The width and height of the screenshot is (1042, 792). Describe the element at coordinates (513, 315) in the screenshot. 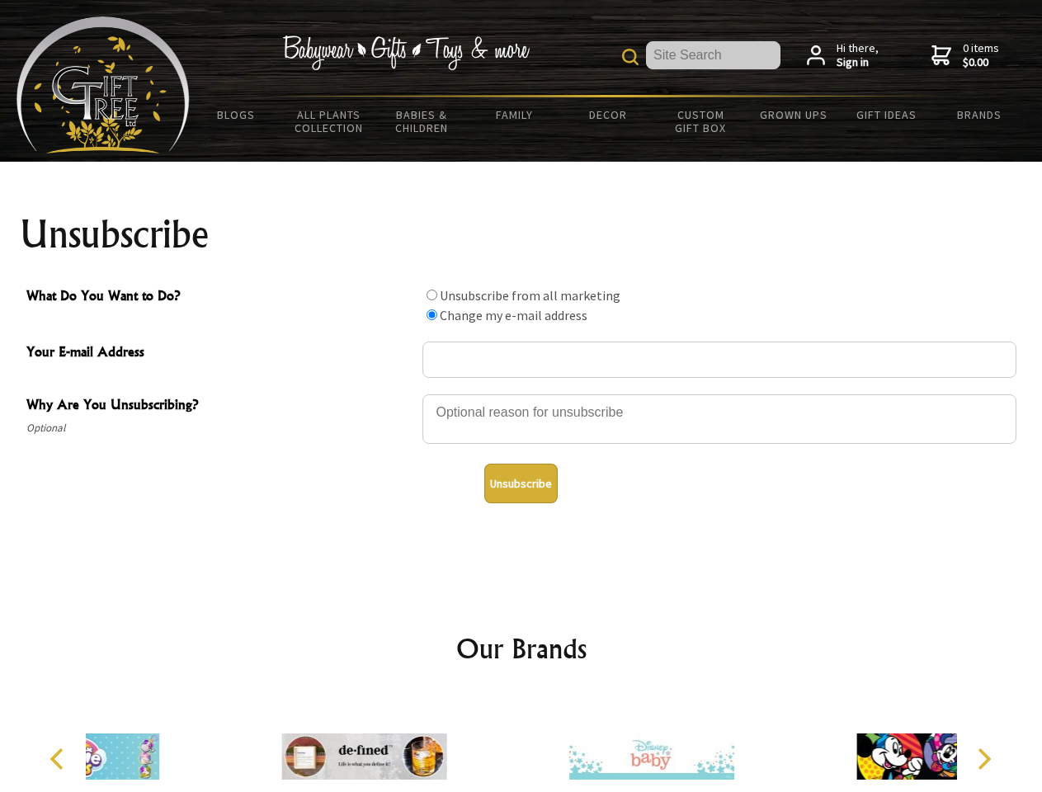

I see `label: Change my e-mail address` at that location.